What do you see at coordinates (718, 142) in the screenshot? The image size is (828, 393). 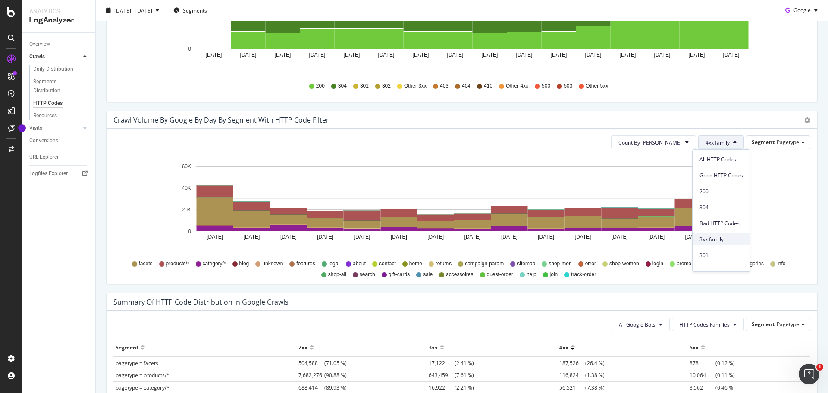 I see `span: 4xx family` at bounding box center [718, 142].